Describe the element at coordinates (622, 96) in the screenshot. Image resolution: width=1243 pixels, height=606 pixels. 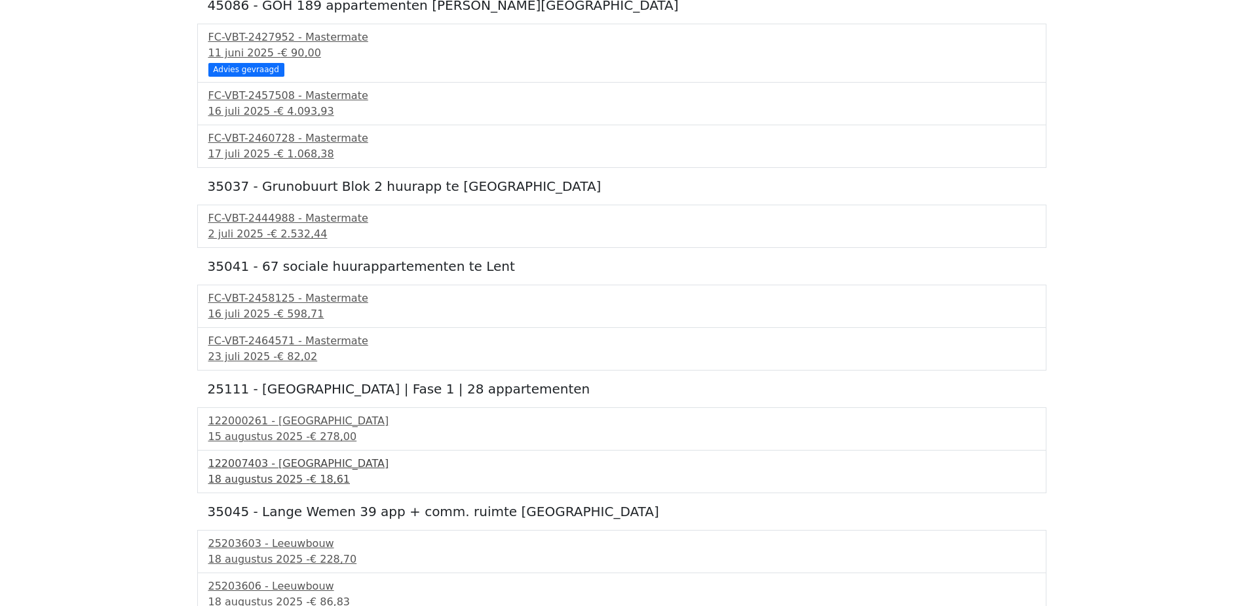
I see `div: FC-VBT-2457508 - Mastermate` at that location.